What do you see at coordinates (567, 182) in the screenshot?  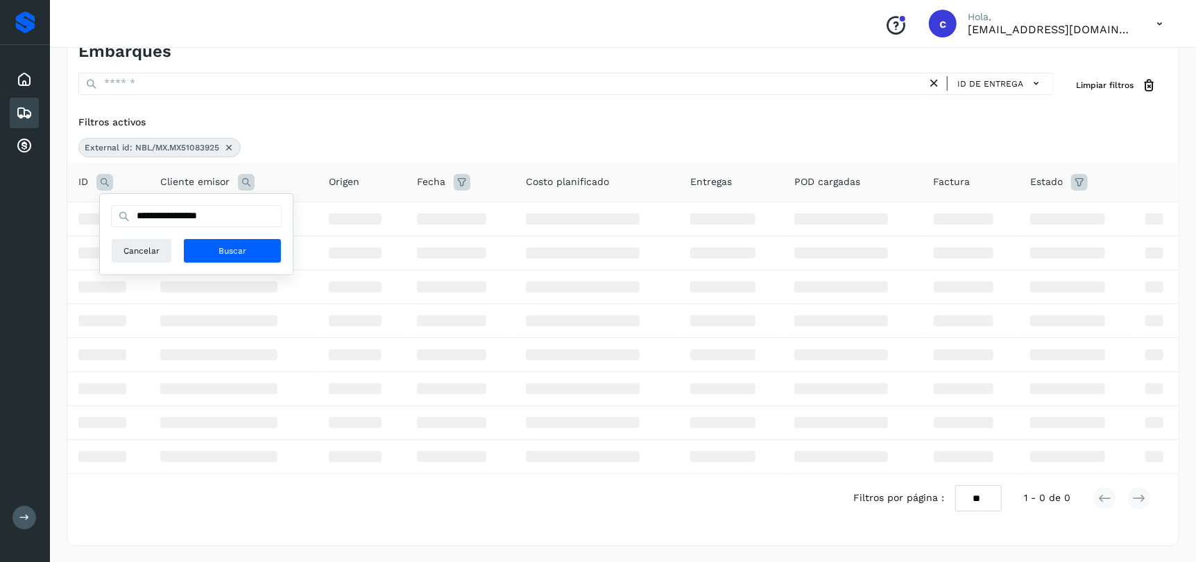 I see `span: Costo planificado` at bounding box center [567, 182].